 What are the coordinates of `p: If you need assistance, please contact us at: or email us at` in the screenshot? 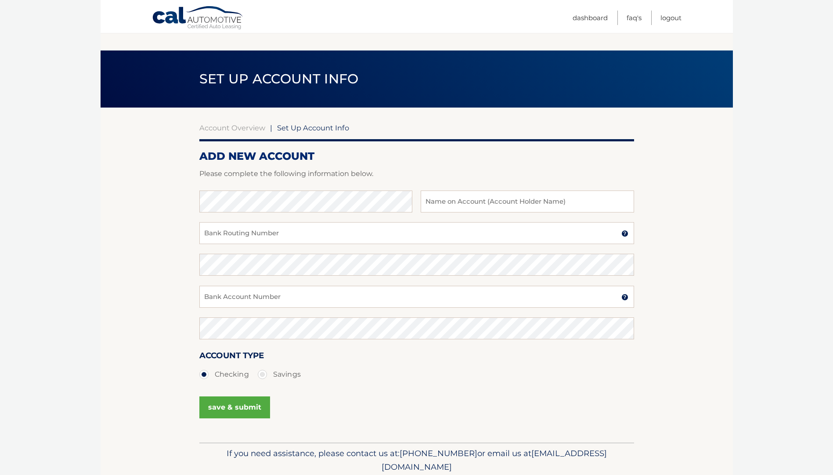 It's located at (417, 461).